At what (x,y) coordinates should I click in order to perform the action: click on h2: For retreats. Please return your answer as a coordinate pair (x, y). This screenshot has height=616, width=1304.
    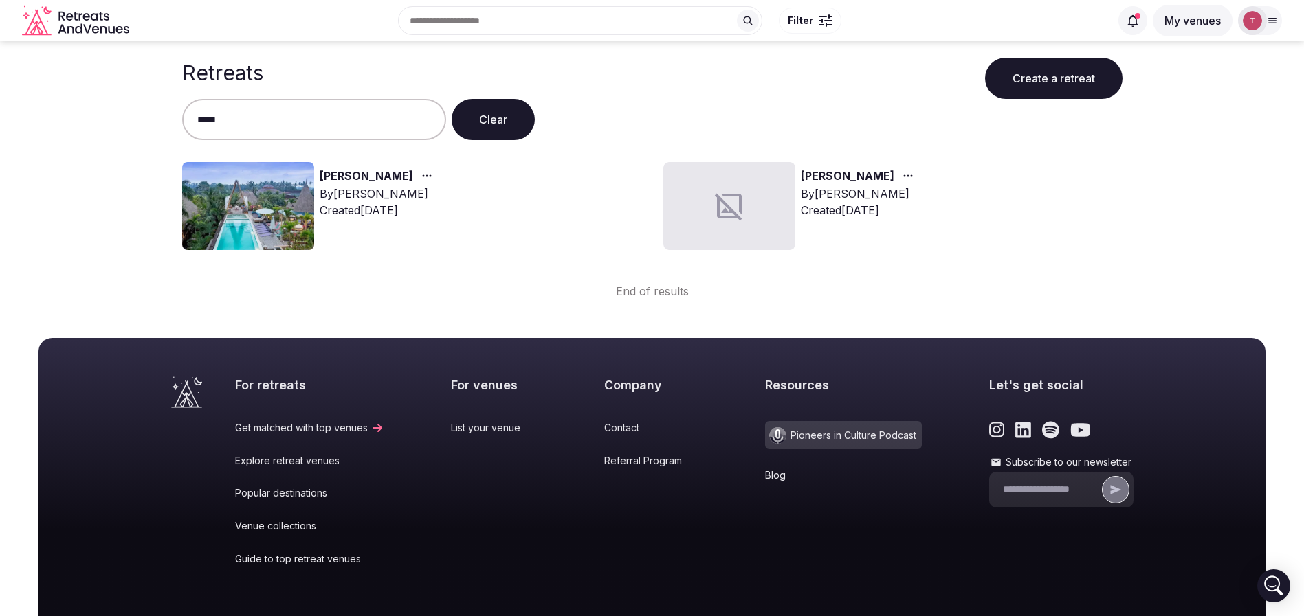
    Looking at the image, I should click on (309, 385).